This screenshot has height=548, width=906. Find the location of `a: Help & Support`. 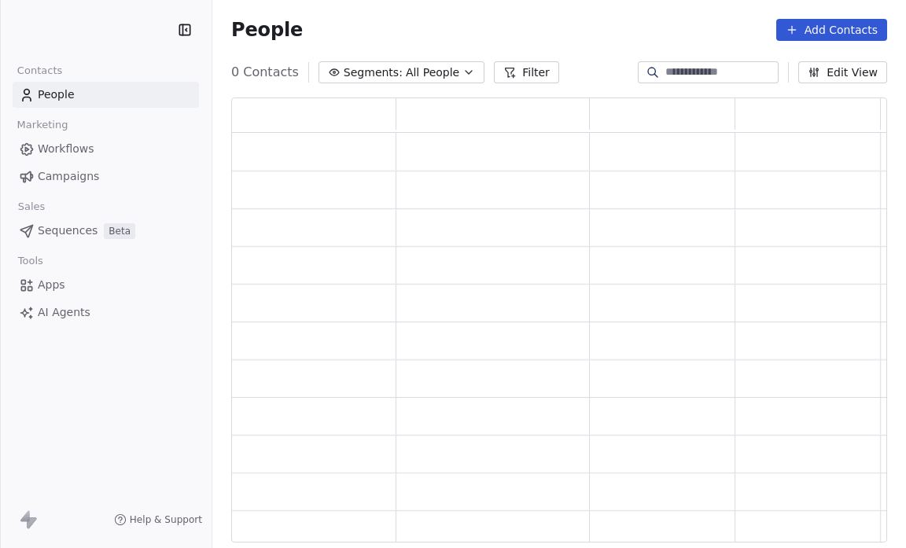

a: Help & Support is located at coordinates (158, 520).